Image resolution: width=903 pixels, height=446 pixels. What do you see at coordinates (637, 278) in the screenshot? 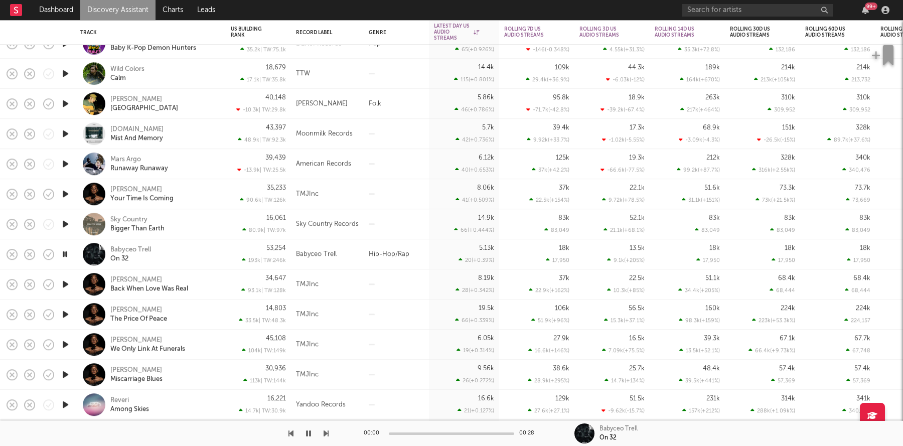
I see `div: 22.5k` at bounding box center [637, 278].